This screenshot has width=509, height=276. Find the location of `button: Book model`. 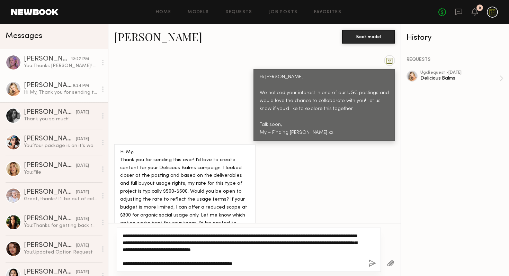

button: Book model is located at coordinates (368, 37).